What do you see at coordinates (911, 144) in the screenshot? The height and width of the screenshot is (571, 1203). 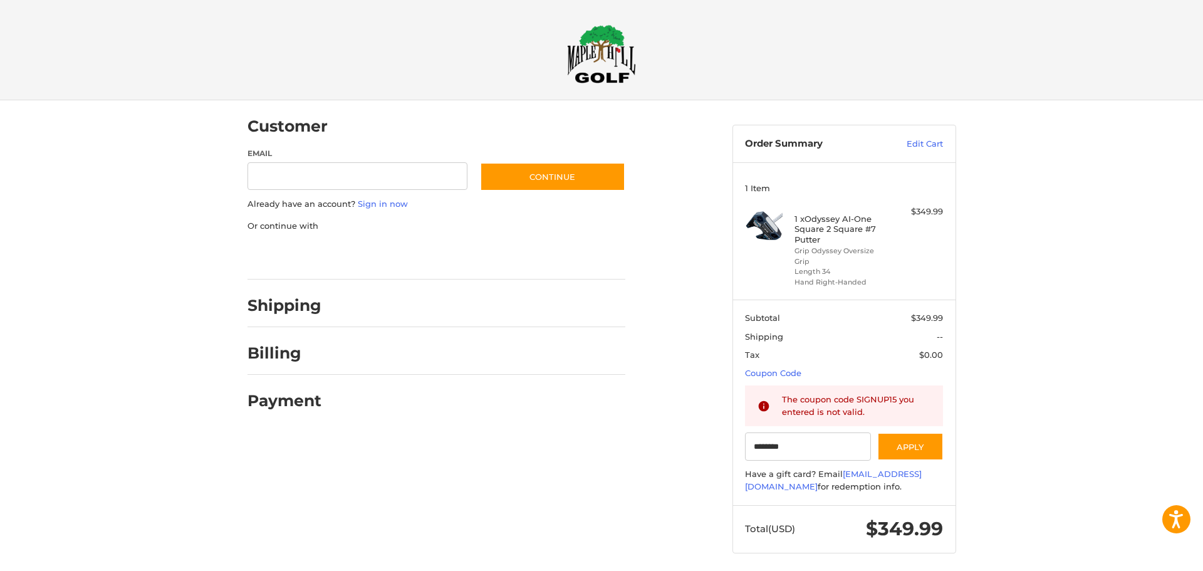 I see `a: Edit Cart` at bounding box center [911, 144].